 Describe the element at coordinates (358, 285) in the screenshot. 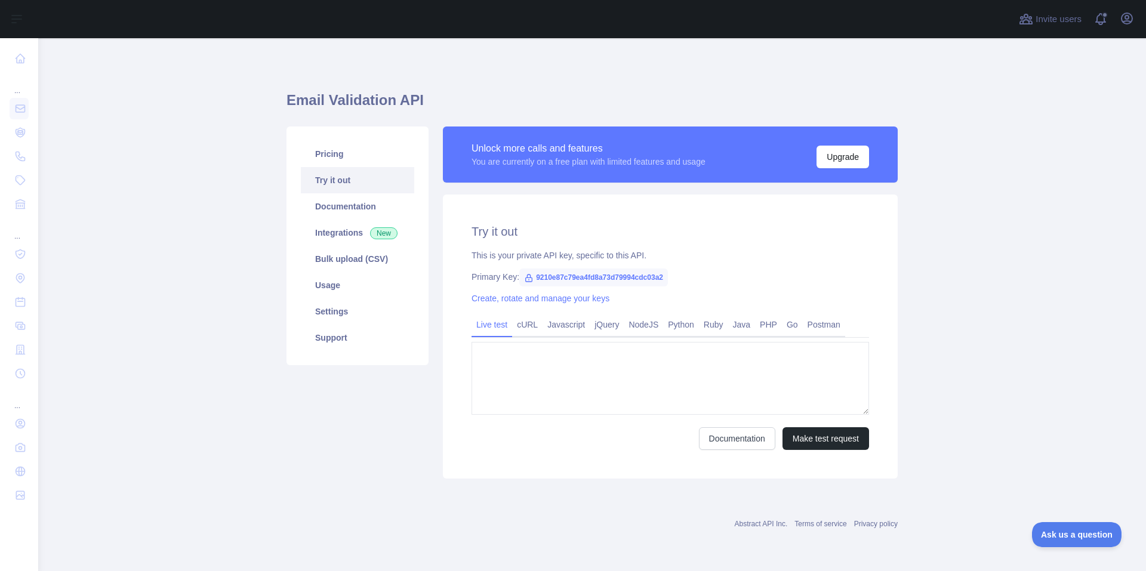

I see `a: Usage` at that location.